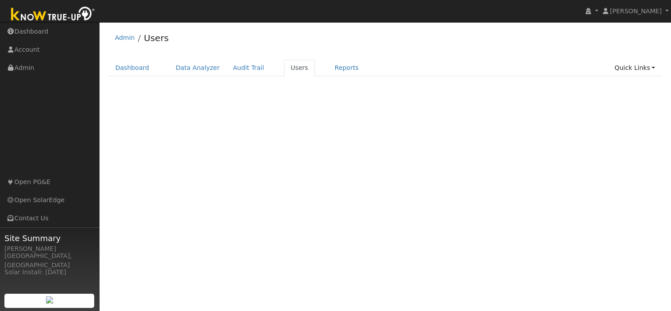 The height and width of the screenshot is (311, 671). I want to click on a: Admin, so click(125, 38).